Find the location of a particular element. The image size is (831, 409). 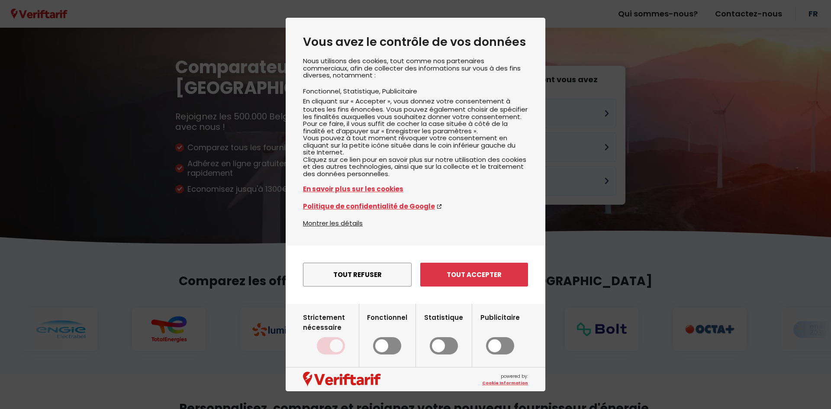

a: Politique de confidentialité de Google is located at coordinates (415, 206).